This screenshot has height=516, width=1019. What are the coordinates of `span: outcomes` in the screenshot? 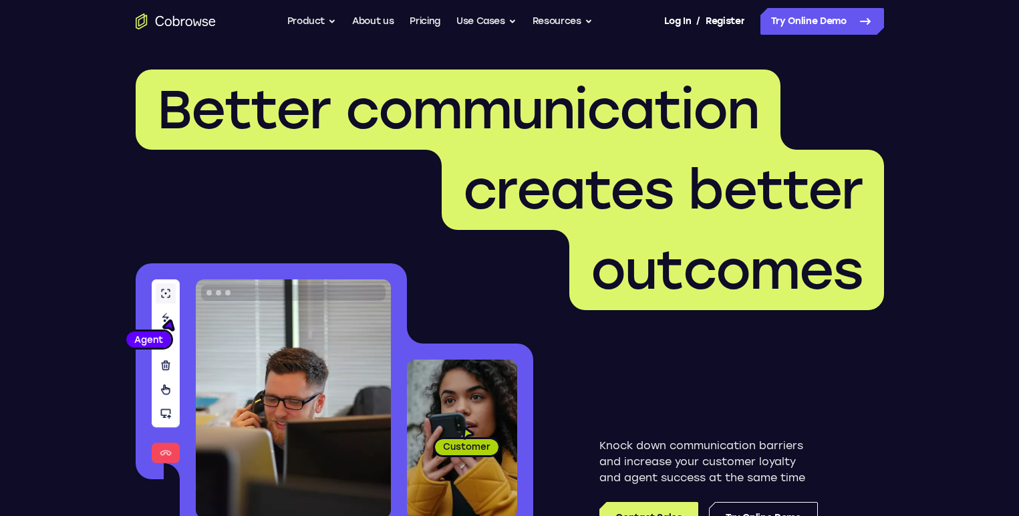 It's located at (727, 270).